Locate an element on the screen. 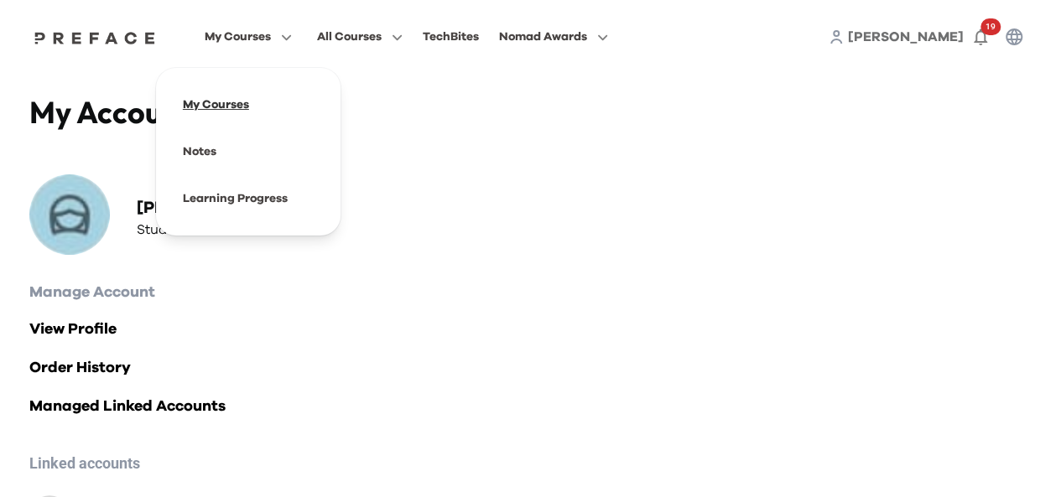 This screenshot has height=497, width=1061. h3: Student ID: 12687 is located at coordinates (208, 230).